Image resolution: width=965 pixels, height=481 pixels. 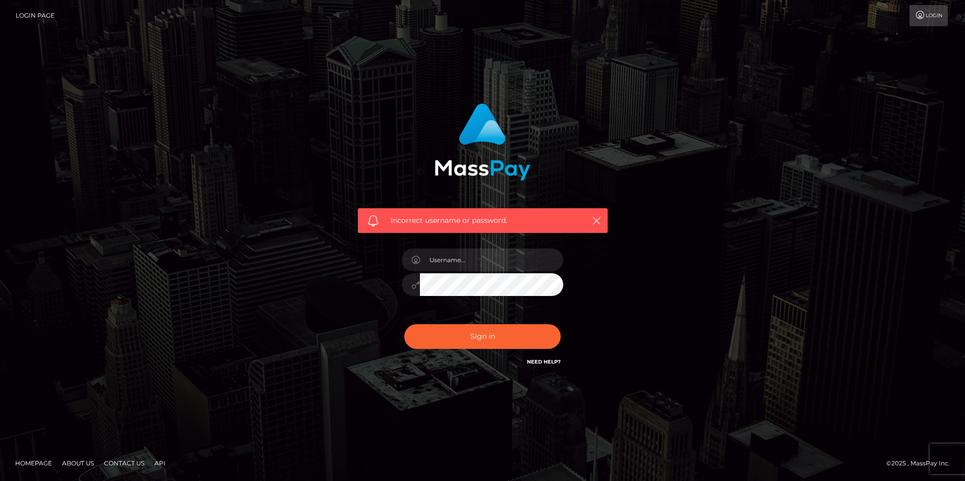 I want to click on a: Login, so click(x=929, y=16).